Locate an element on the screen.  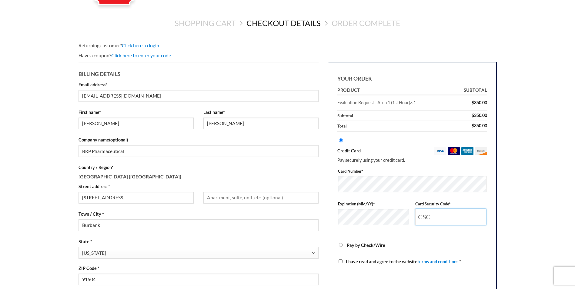
a: Enter your coupon code is located at coordinates (141, 55).